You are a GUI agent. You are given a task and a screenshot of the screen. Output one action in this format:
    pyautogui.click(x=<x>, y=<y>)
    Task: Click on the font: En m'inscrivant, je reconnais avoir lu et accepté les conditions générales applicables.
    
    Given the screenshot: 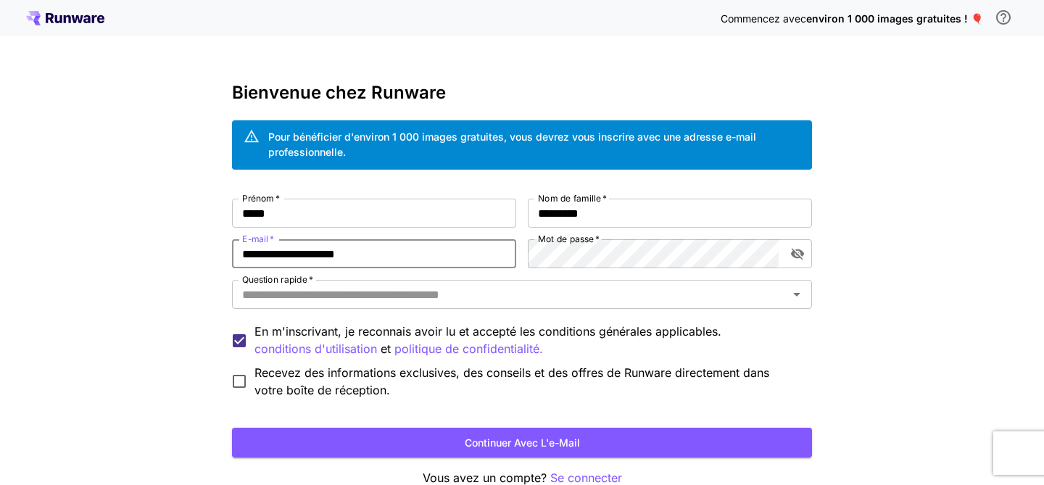 What is the action you would take?
    pyautogui.click(x=488, y=331)
    